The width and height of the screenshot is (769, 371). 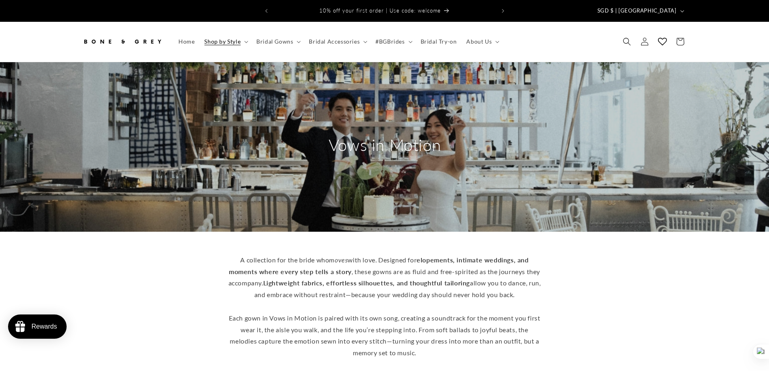 What do you see at coordinates (334, 42) in the screenshot?
I see `span: Bridal Accessories` at bounding box center [334, 42].